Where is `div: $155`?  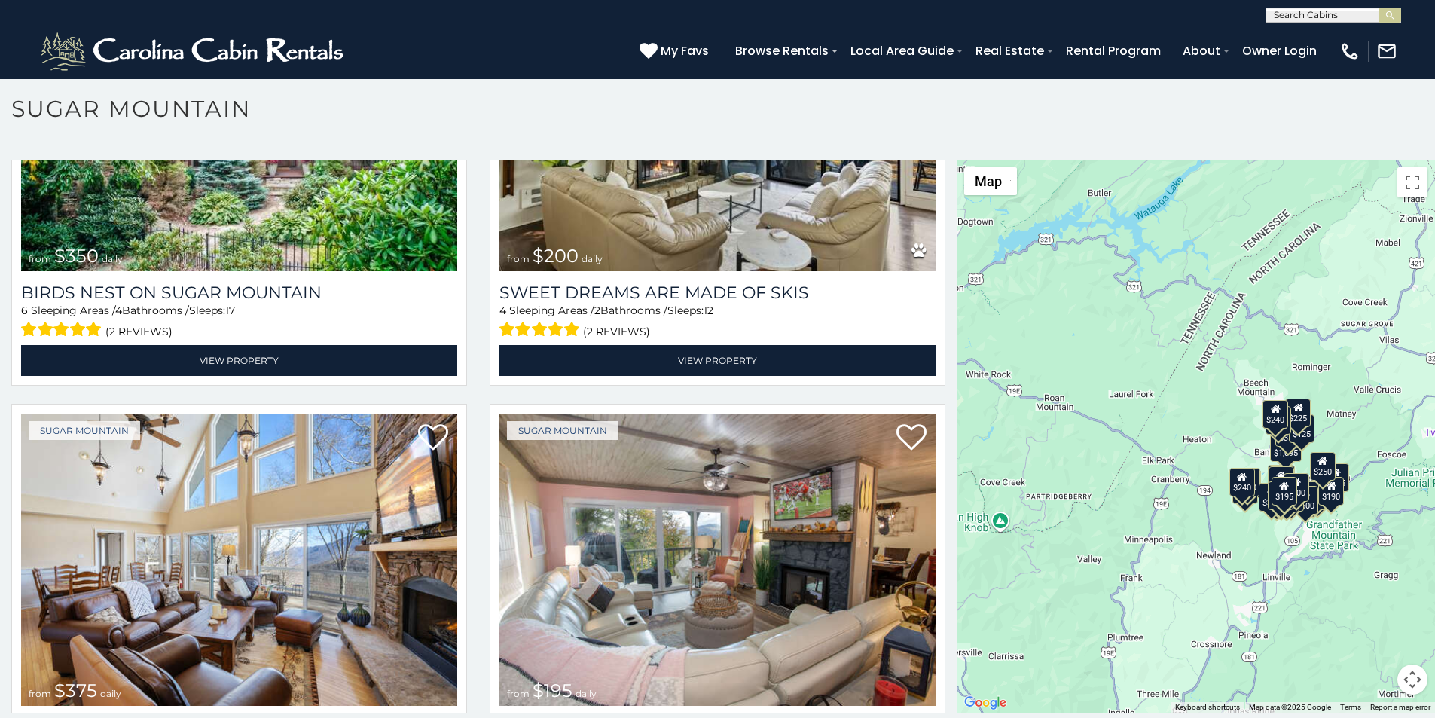 div: $155 is located at coordinates (1337, 478).